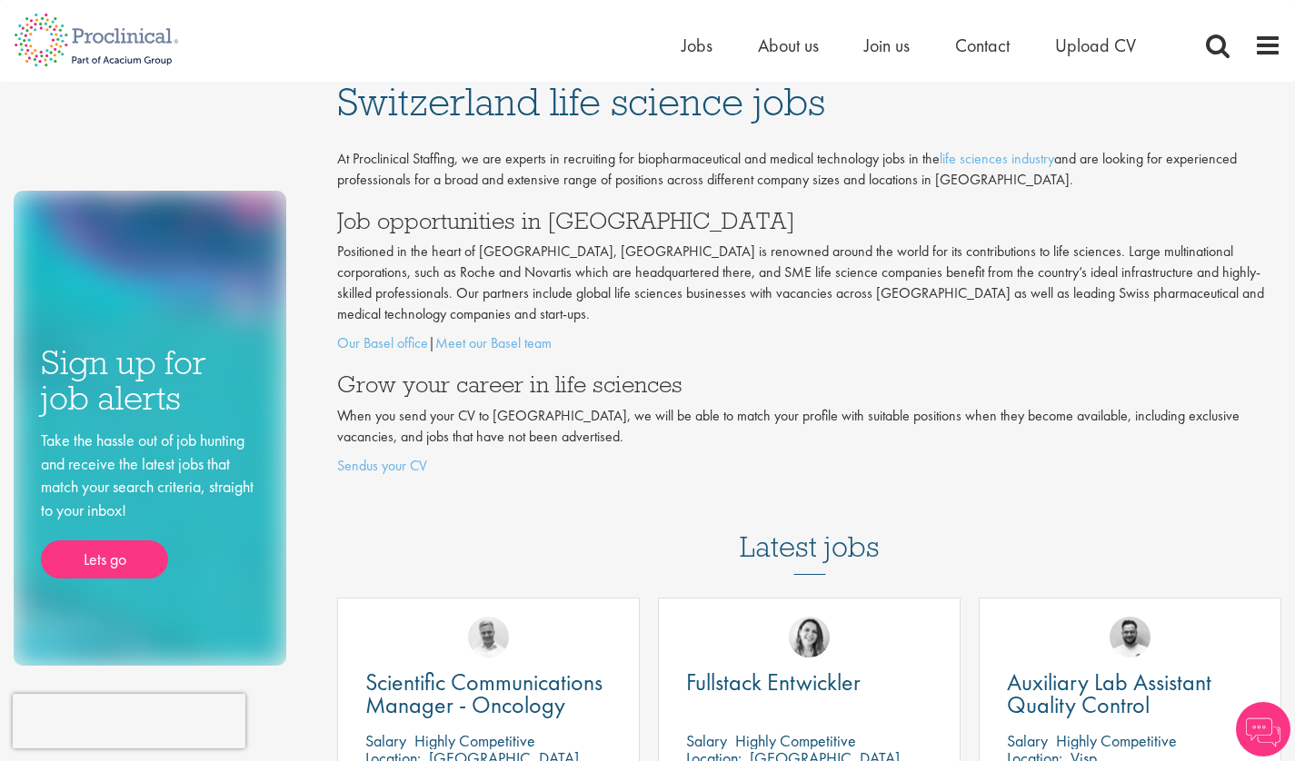  Describe the element at coordinates (488, 694) in the screenshot. I see `a: Scientific Communications Manager - Oncology` at that location.